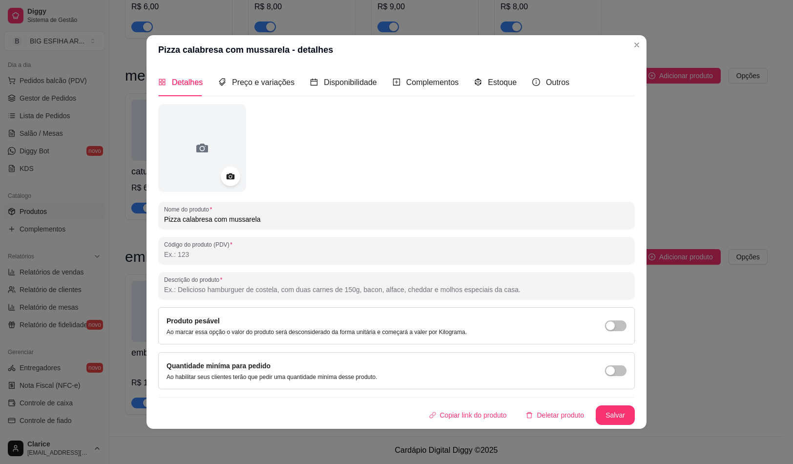  I want to click on span: calendar, so click(314, 82).